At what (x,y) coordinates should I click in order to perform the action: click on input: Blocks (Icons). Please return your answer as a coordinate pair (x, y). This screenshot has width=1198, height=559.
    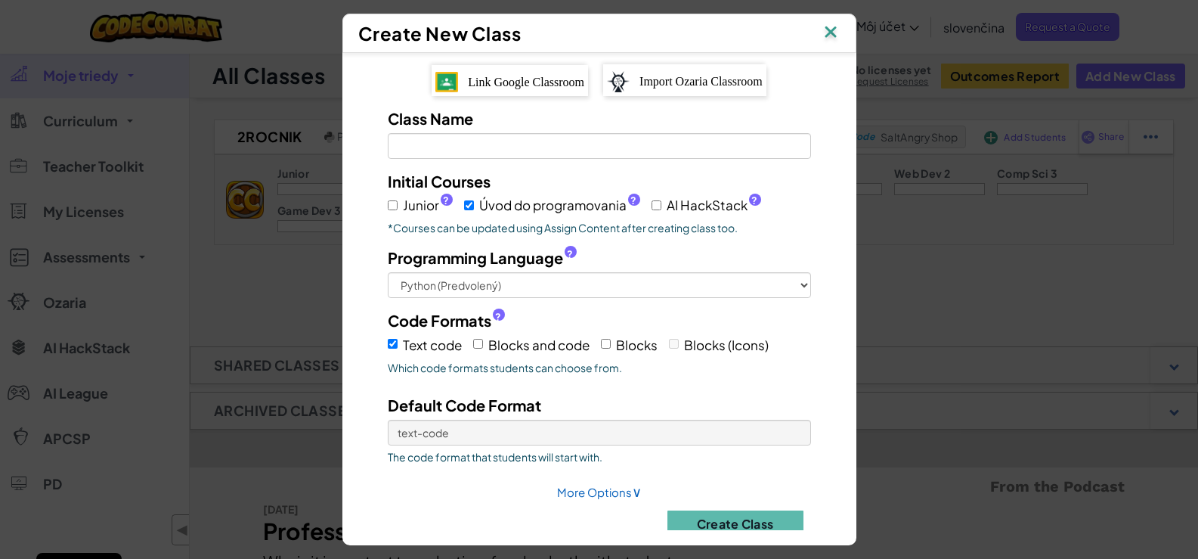
    Looking at the image, I should click on (674, 343).